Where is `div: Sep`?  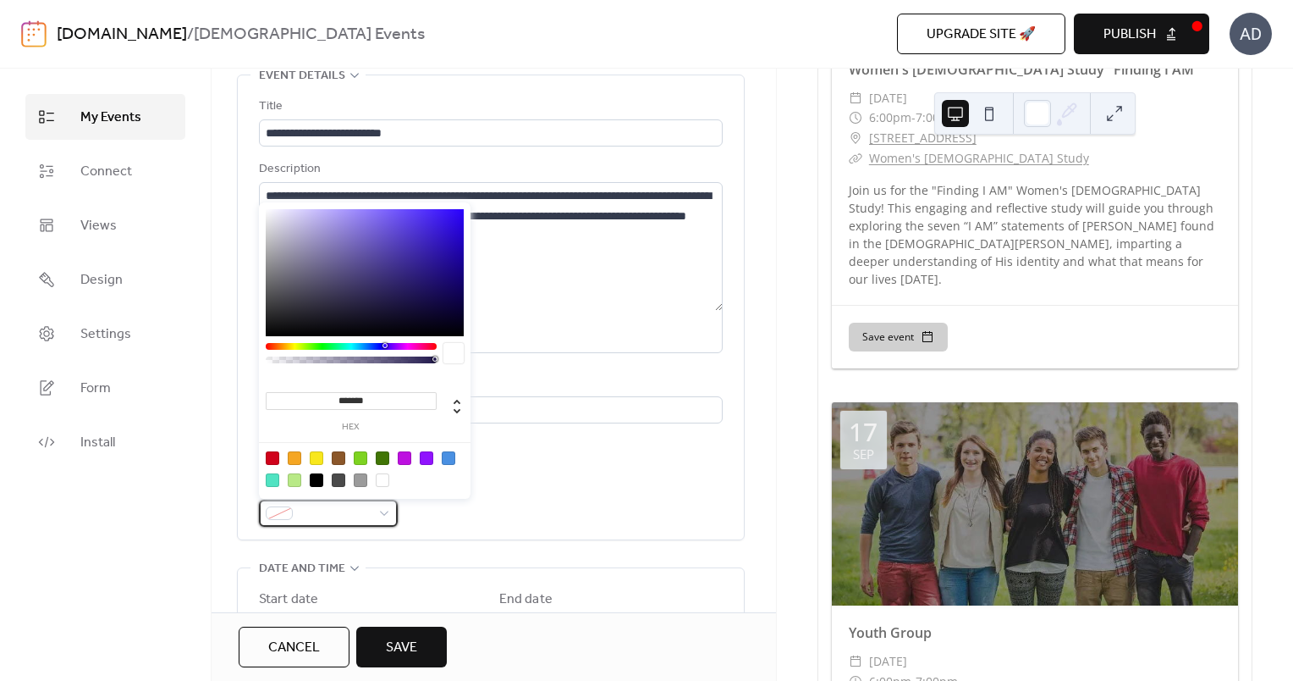
div: Sep is located at coordinates (863, 454).